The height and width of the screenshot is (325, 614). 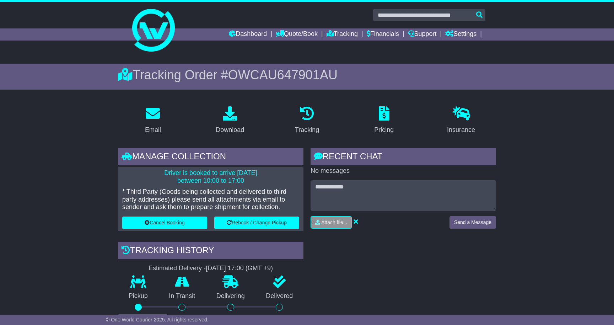 I want to click on a: Settings, so click(x=461, y=34).